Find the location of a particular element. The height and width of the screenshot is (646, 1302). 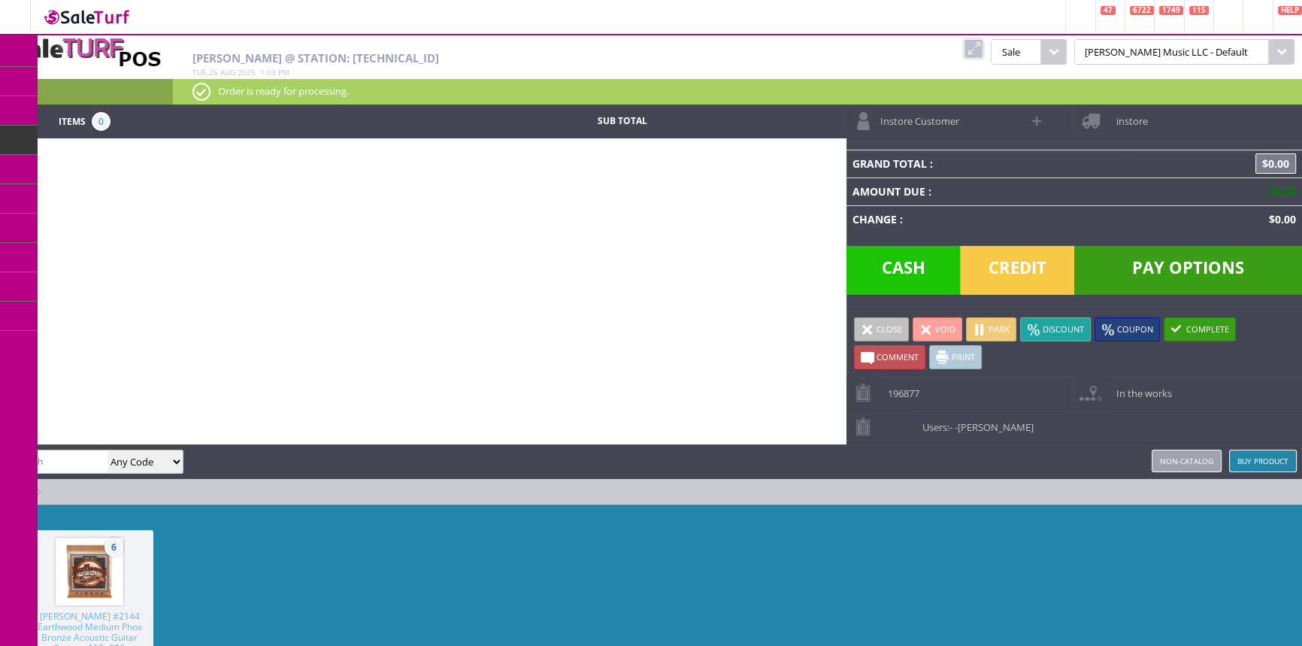

span: Comment is located at coordinates (898, 356).